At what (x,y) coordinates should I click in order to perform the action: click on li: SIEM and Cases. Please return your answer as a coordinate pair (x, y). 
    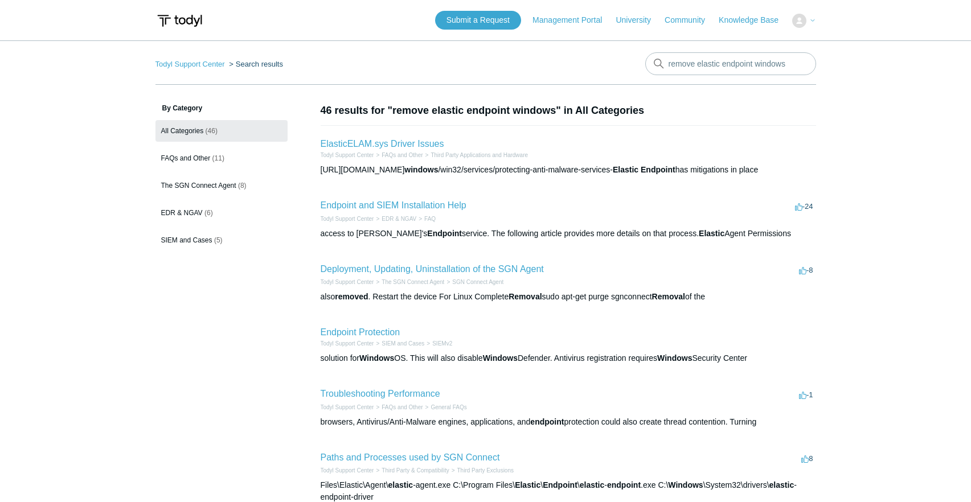
    Looking at the image, I should click on (399, 343).